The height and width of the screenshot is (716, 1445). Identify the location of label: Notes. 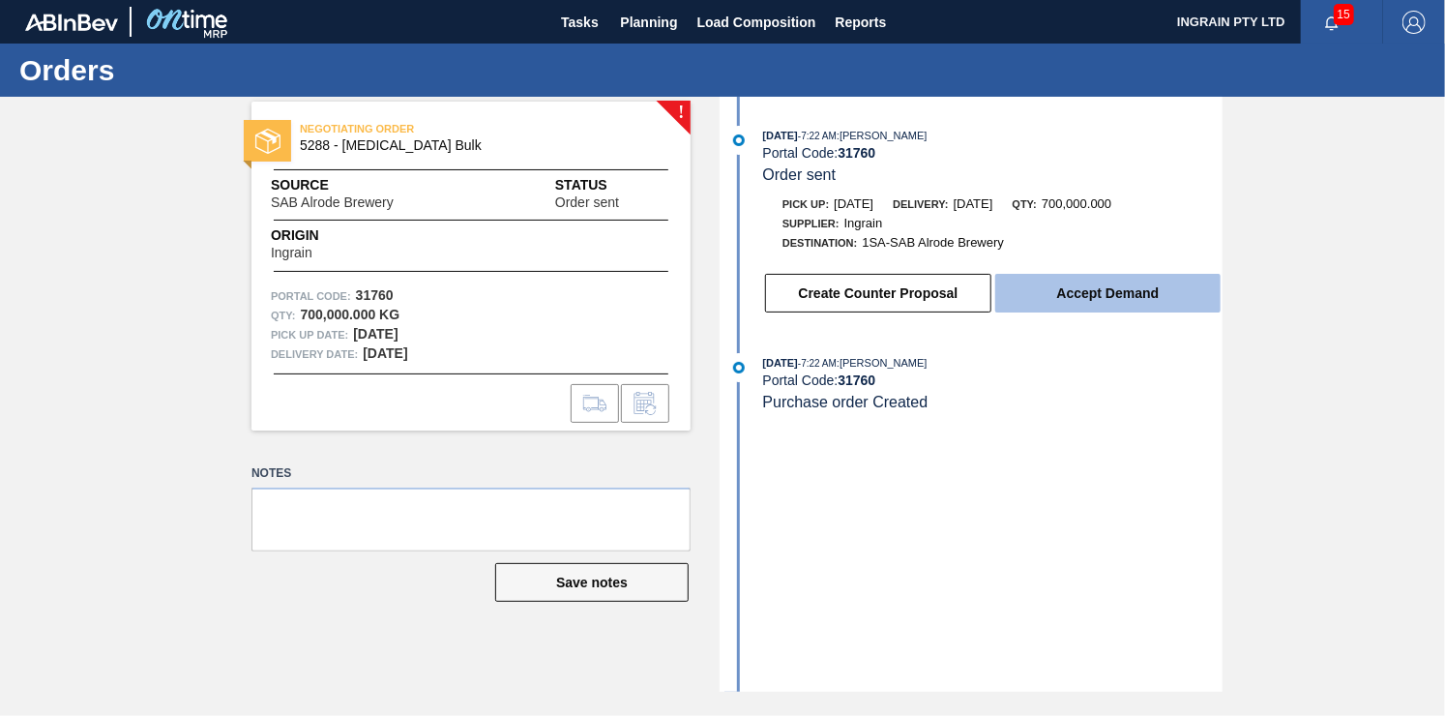
(471, 473).